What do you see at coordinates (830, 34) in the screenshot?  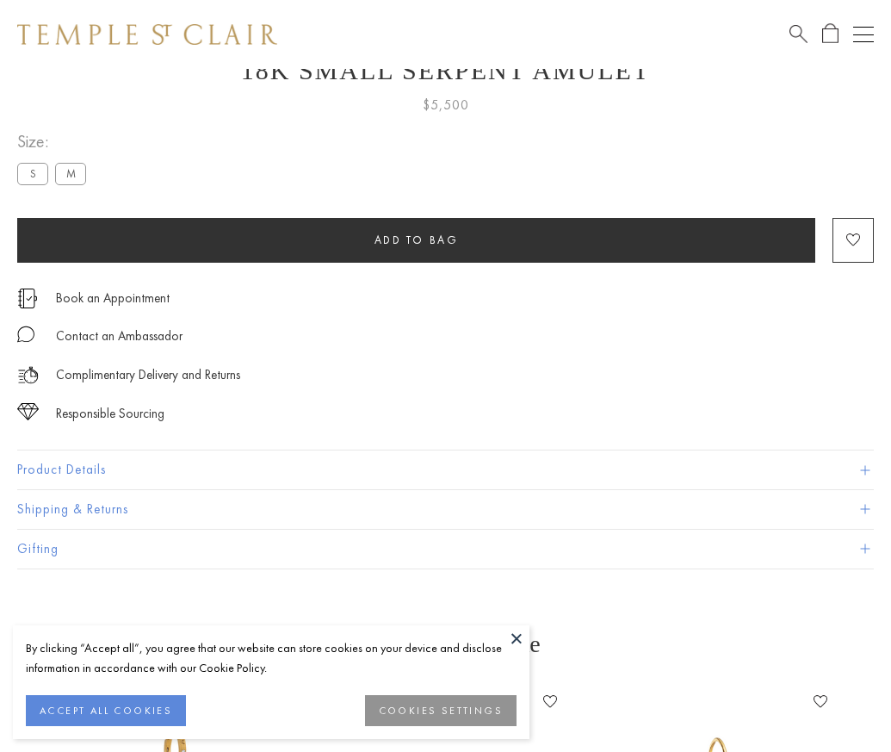 I see `a: Open Shopping Bag` at bounding box center [830, 34].